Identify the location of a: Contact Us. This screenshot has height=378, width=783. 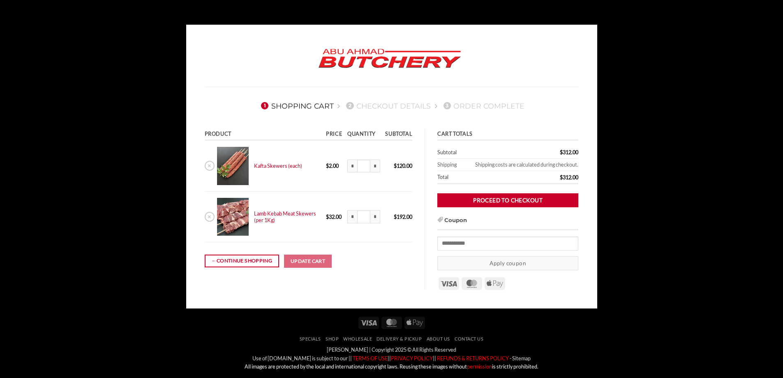
(469, 338).